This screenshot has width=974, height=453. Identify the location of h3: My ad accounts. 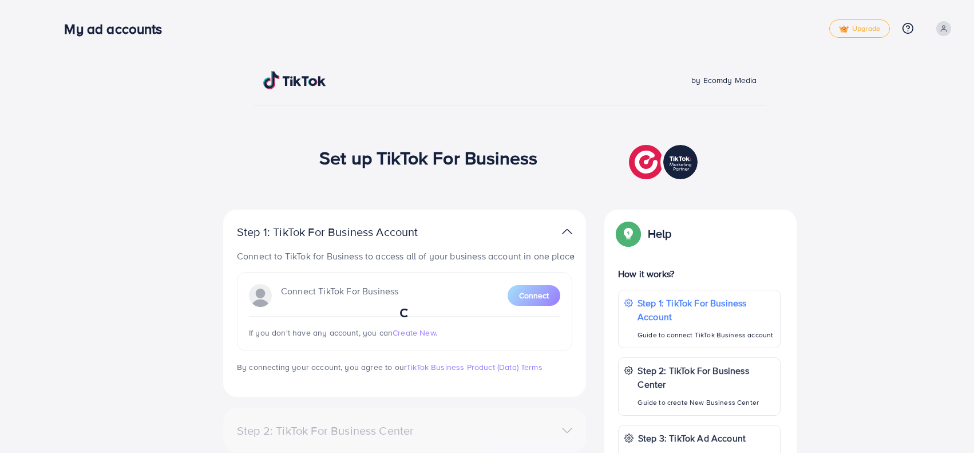
(117, 29).